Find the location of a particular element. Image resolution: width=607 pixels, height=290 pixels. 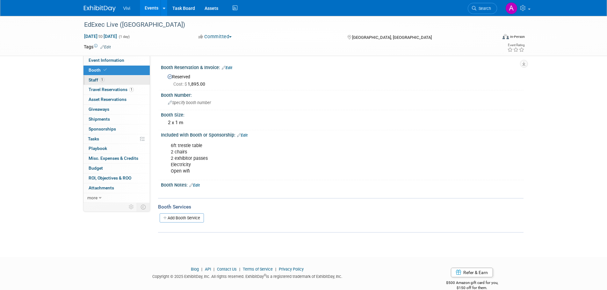

span: ROI, Objectives & ROO is located at coordinates (110, 178).